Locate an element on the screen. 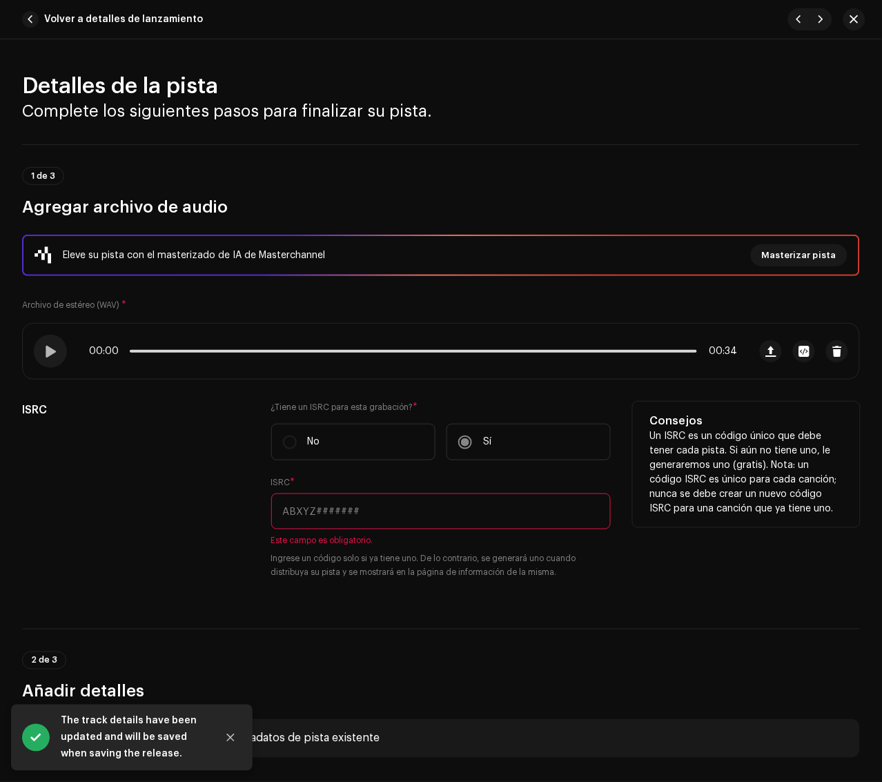 The image size is (882, 782). small: Ingrese un código solo si ya tiene uno. De lo contrario, se generará uno cuando distribuya su pis... is located at coordinates (441, 565).